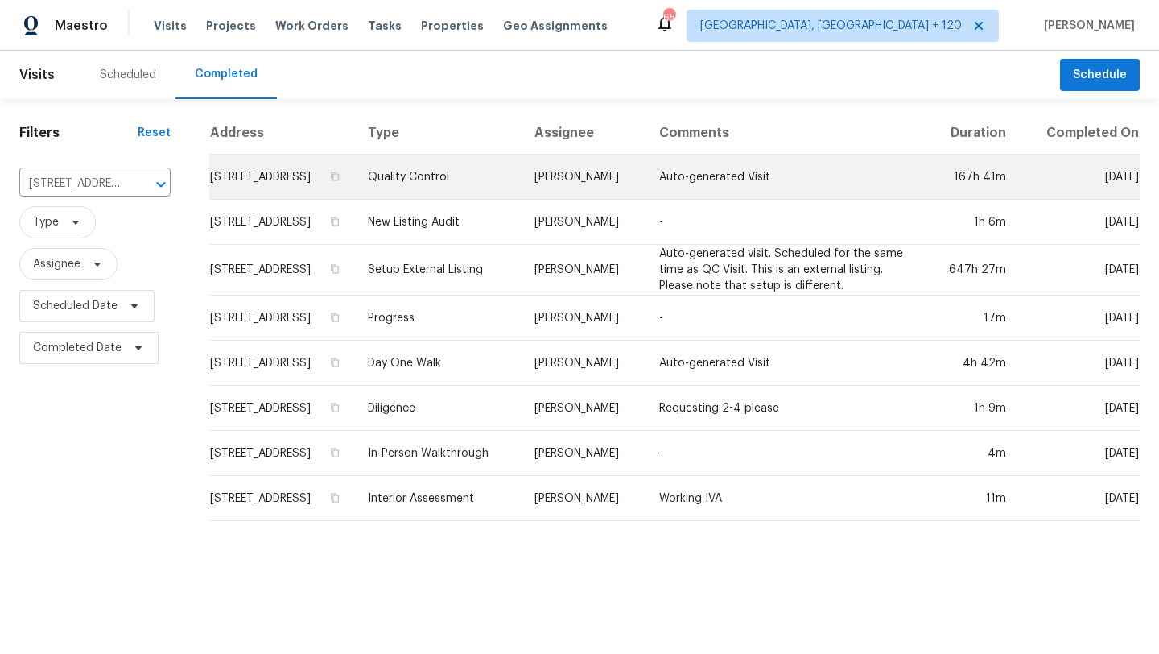  Describe the element at coordinates (786, 270) in the screenshot. I see `td: Auto-generated visit. Scheduled for the same time as QC Visit. This is an external listing. Pleas...` at that location.